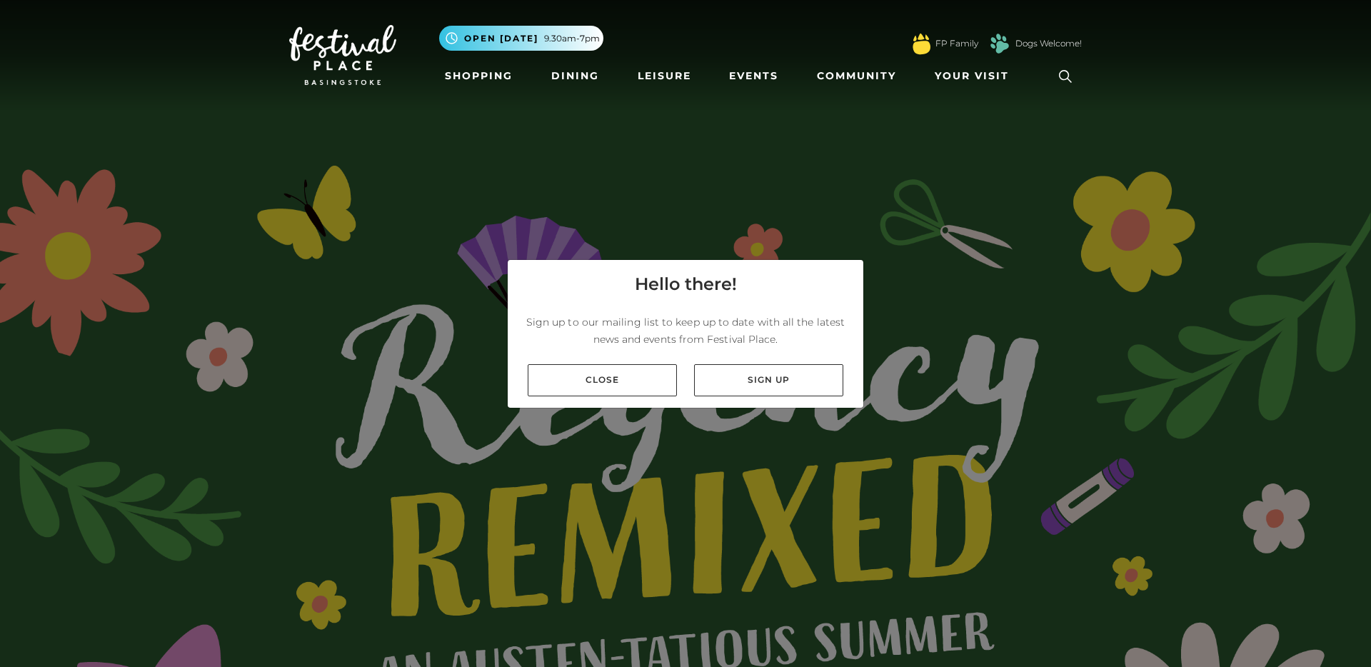 This screenshot has height=667, width=1371. I want to click on p: Sign up to our mailing list to keep up to date with all the latest news and events from Festival ..., so click(686, 331).